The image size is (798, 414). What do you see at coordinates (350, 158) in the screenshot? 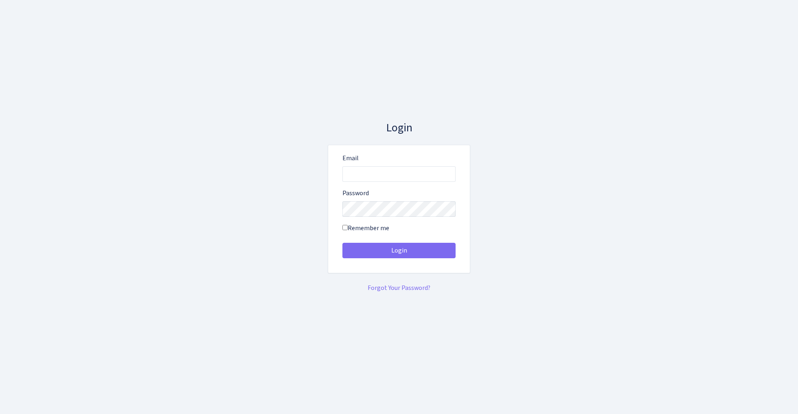
I see `label: Email` at bounding box center [350, 158].